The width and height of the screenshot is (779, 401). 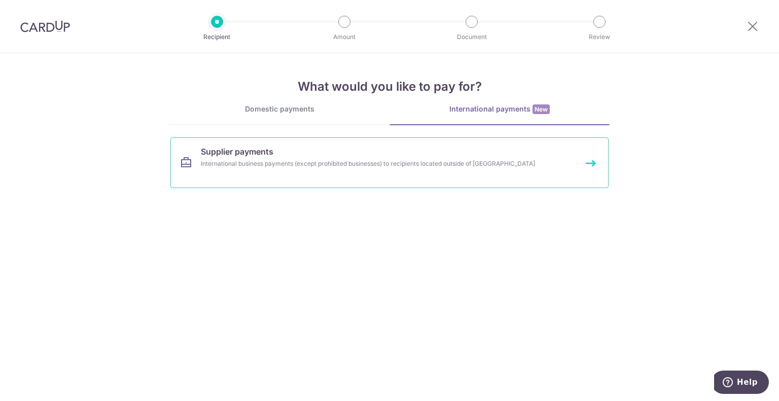 I want to click on p: Amount, so click(x=344, y=37).